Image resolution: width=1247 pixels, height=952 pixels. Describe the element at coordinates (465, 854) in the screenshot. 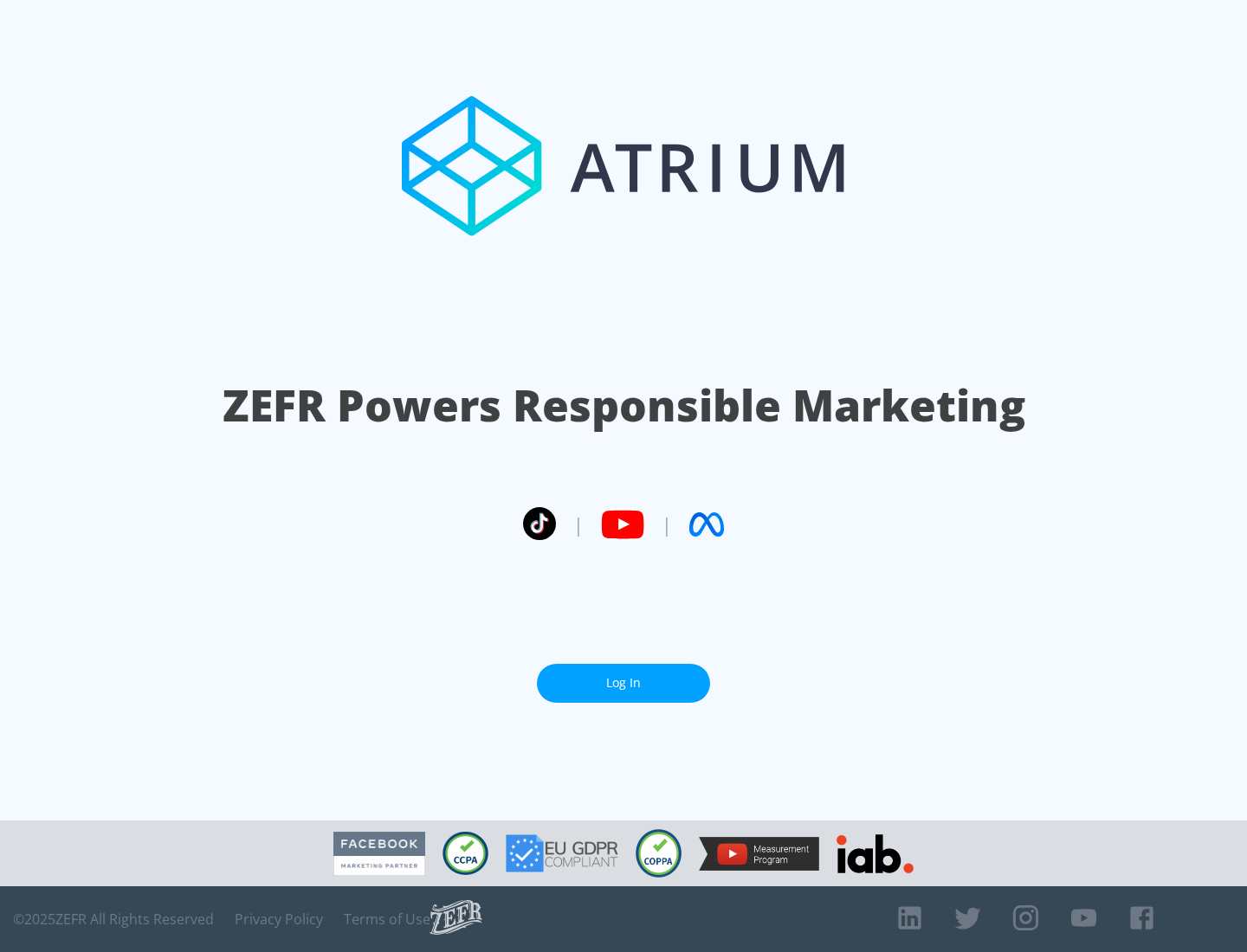

I see `img: CCPA Compliant` at that location.